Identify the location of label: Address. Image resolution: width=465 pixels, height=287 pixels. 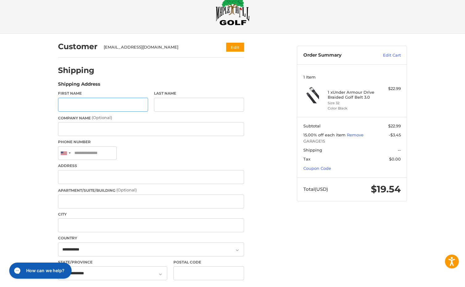
(151, 166).